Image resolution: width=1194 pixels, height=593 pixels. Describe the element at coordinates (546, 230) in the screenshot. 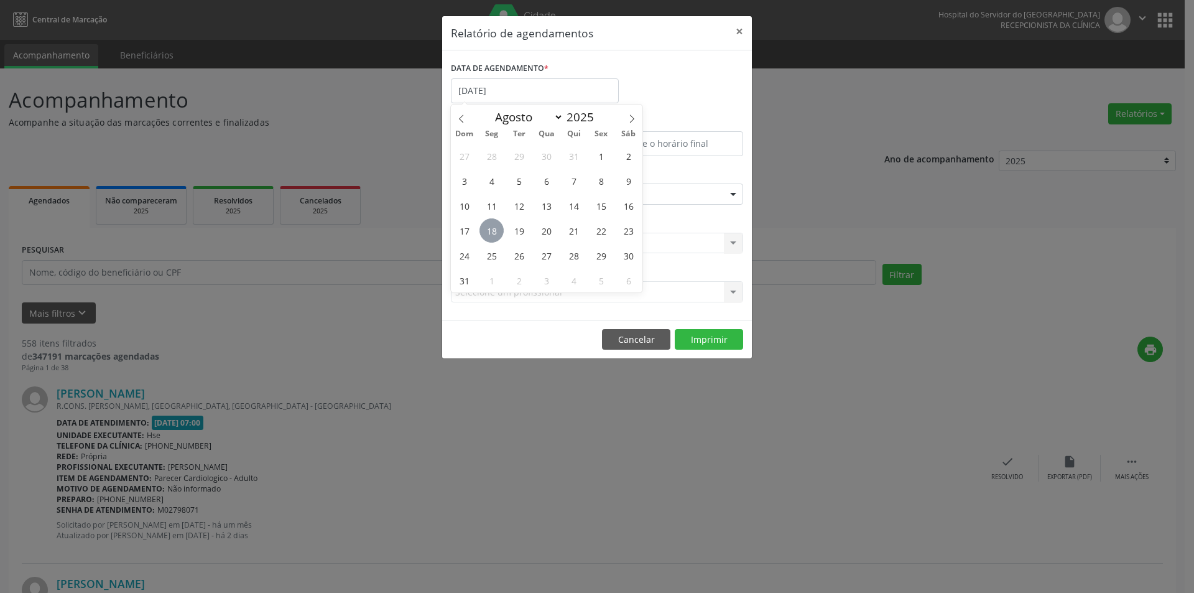

I see `span: Agosto 20, 2025` at that location.